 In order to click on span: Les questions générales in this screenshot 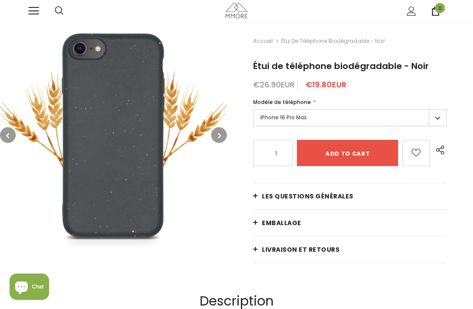, I will do `click(307, 197)`.